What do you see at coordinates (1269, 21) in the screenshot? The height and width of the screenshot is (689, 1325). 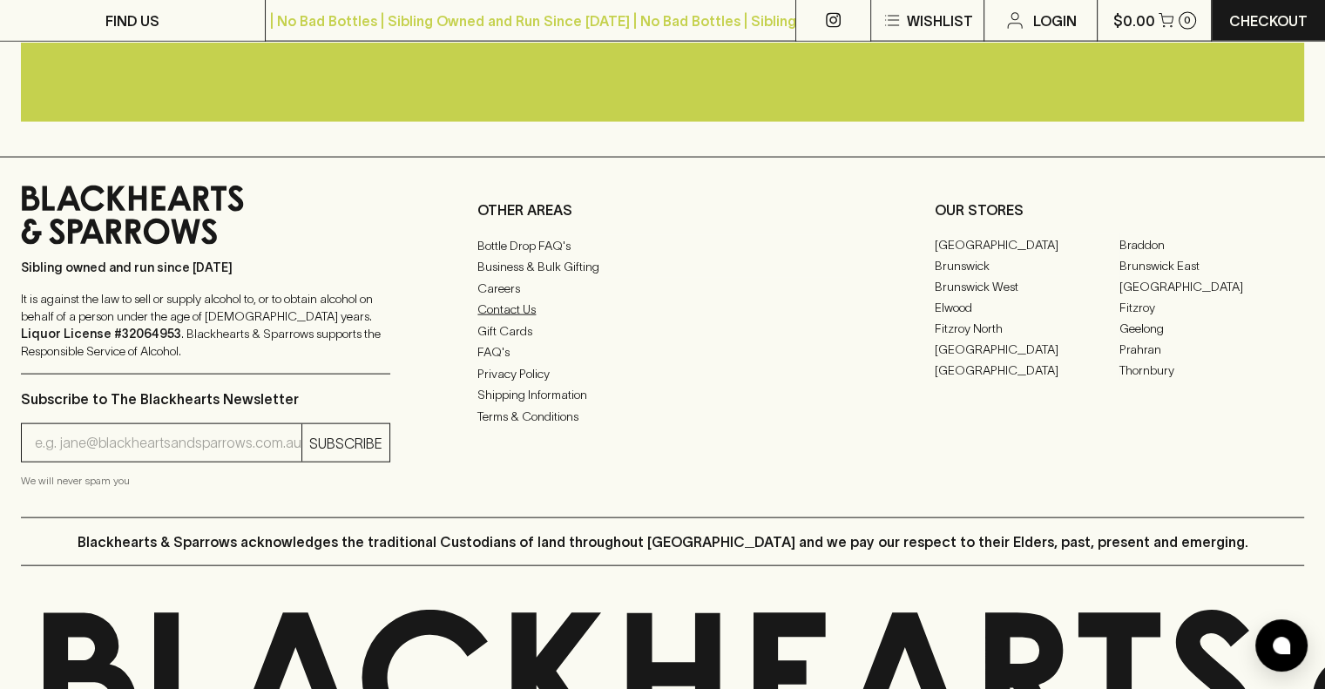 I see `p: Checkout` at bounding box center [1269, 21].